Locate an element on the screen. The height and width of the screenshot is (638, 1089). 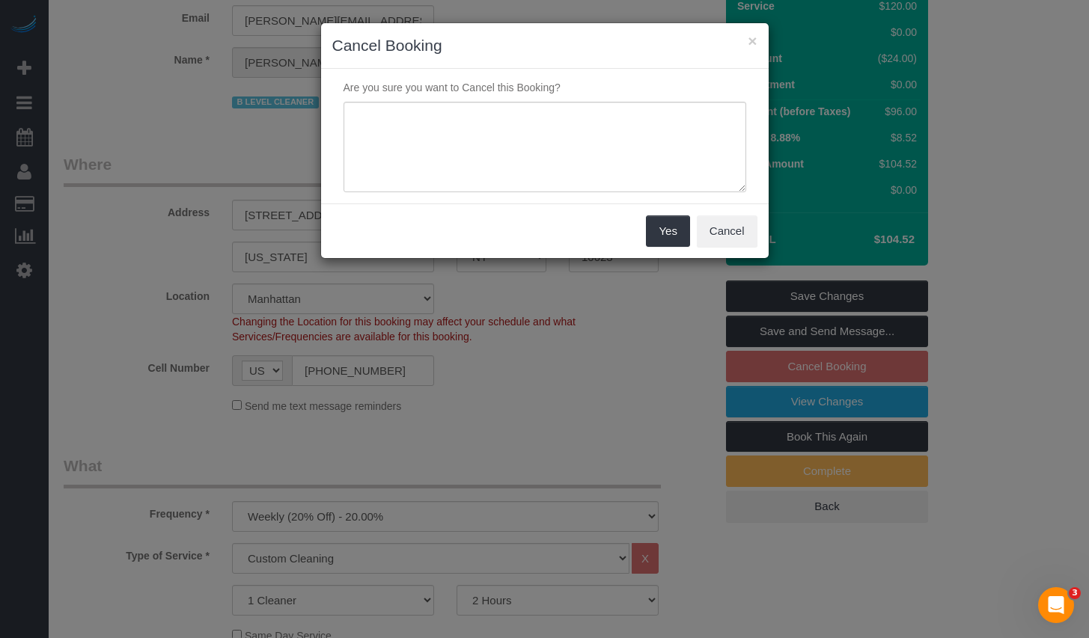
p: Are you sure you want to Cancel this Booking? is located at coordinates (545, 88).